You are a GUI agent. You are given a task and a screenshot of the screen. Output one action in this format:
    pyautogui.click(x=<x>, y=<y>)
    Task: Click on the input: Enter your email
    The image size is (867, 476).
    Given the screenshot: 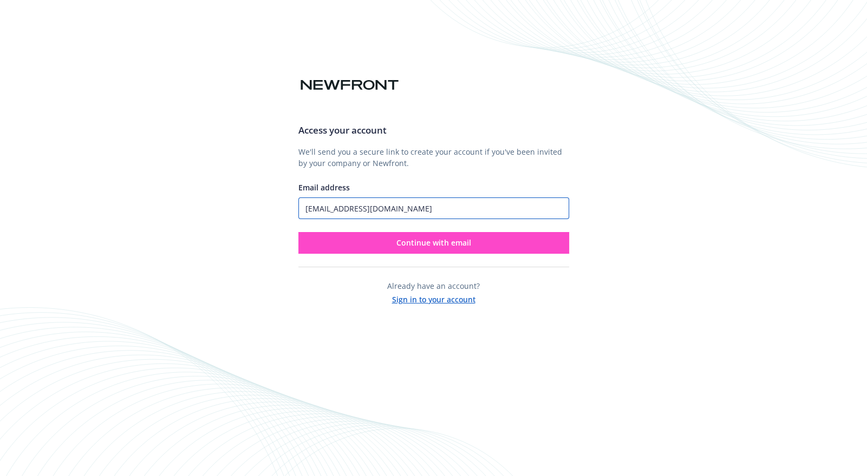 What is the action you would take?
    pyautogui.click(x=434, y=208)
    